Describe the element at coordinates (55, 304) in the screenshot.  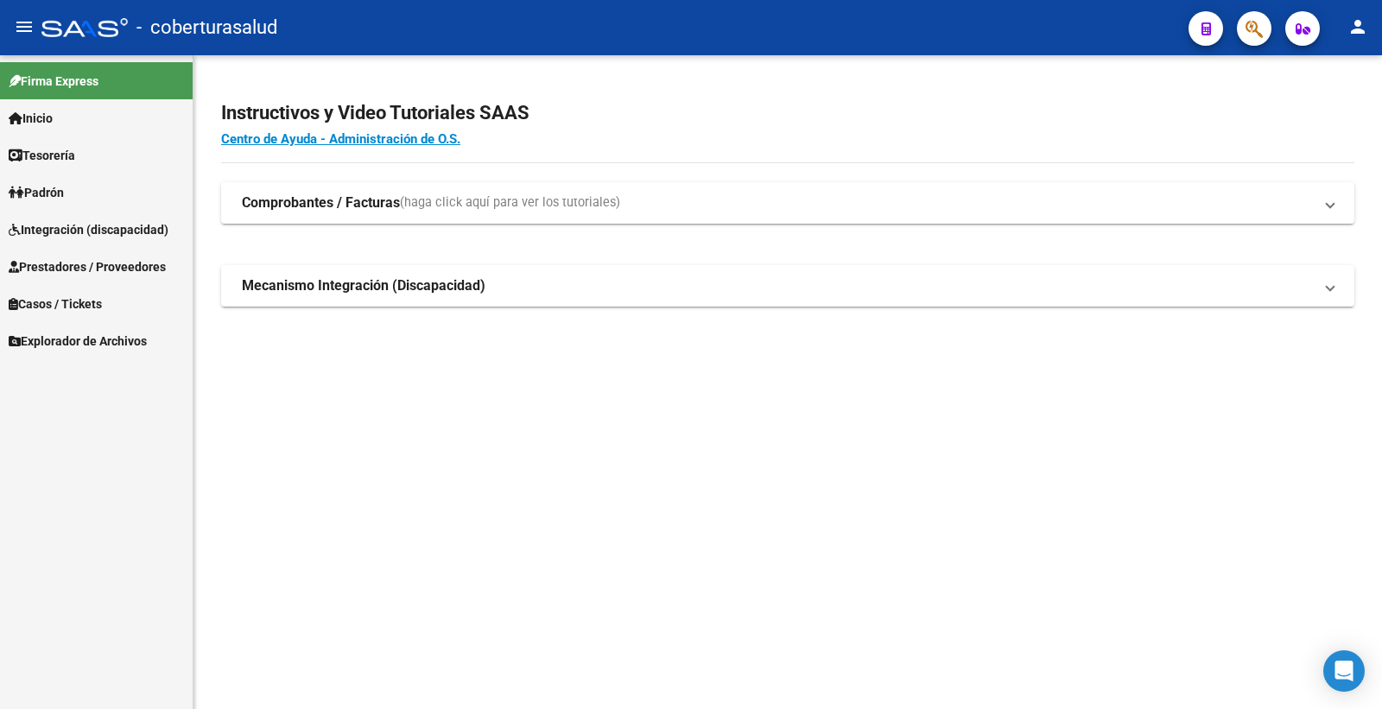
I see `span: Casos / Tickets` at that location.